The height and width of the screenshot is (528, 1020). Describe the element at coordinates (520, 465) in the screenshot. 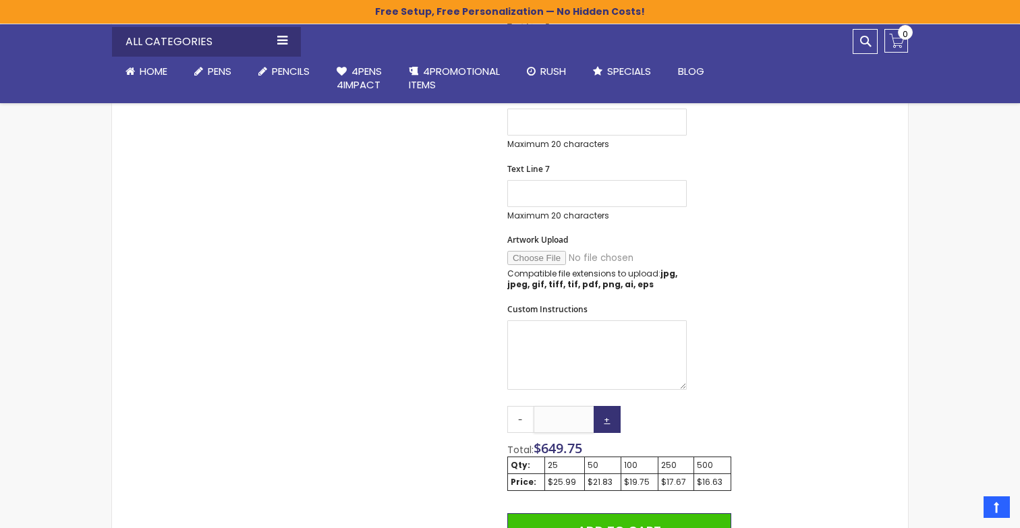

I see `strong: Qty:` at that location.